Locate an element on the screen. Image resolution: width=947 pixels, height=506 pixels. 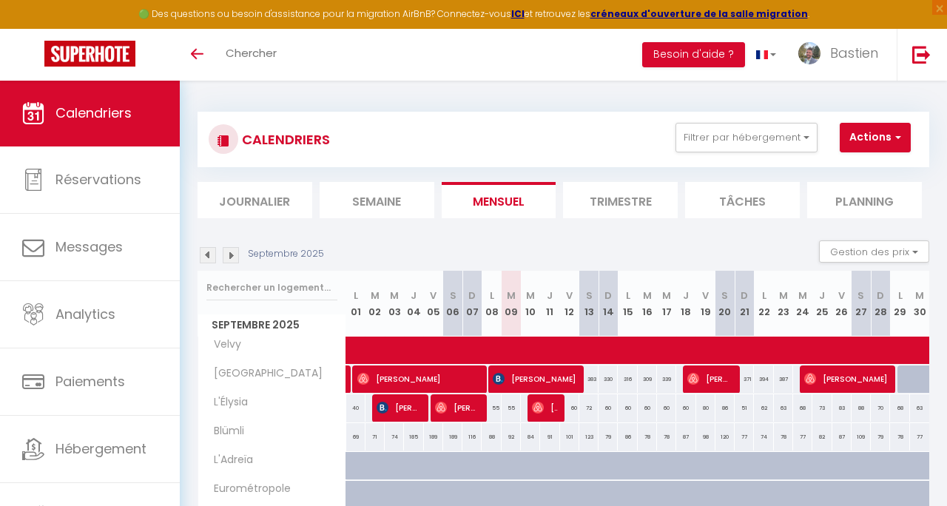
div: 74 is located at coordinates (764, 437).